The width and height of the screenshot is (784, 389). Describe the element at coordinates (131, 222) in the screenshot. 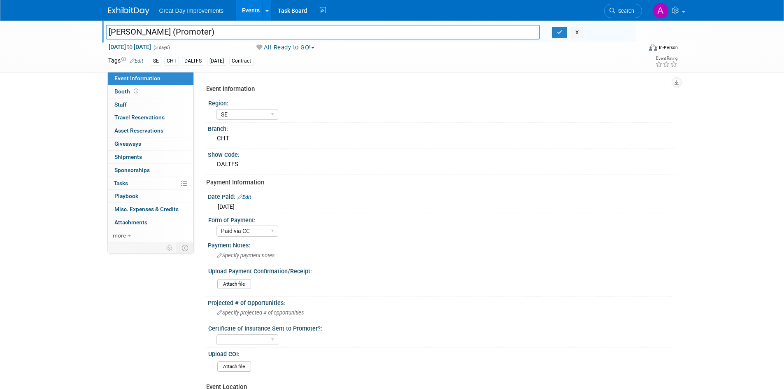

I see `span: Attachments` at that location.